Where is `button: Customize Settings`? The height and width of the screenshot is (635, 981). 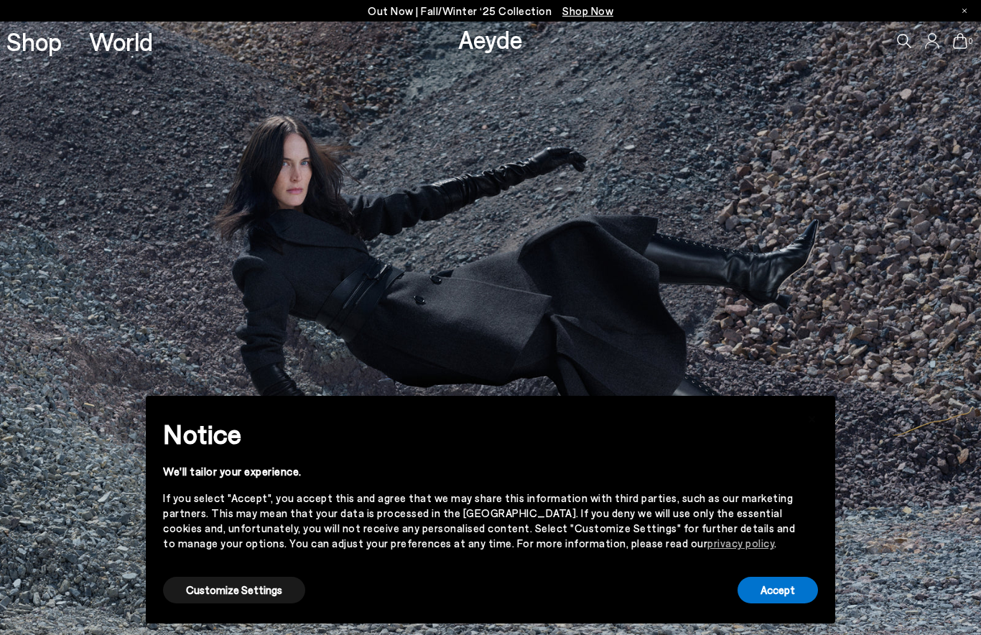
button: Customize Settings is located at coordinates (234, 590).